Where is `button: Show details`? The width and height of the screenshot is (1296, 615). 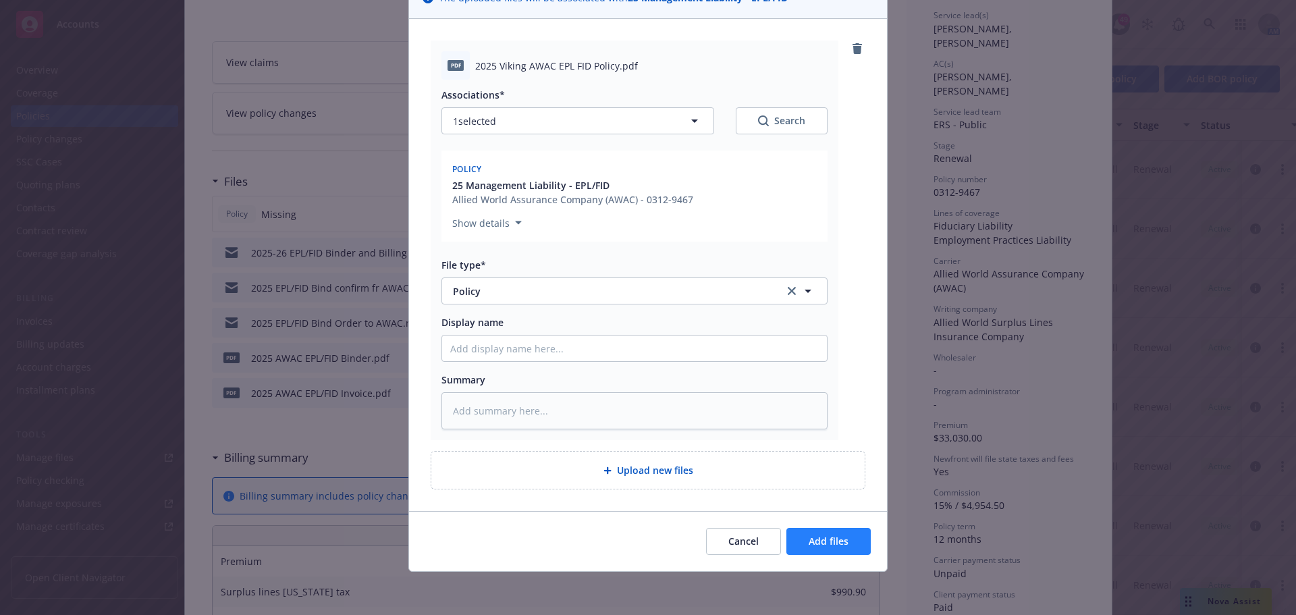
button: Show details is located at coordinates (487, 223).